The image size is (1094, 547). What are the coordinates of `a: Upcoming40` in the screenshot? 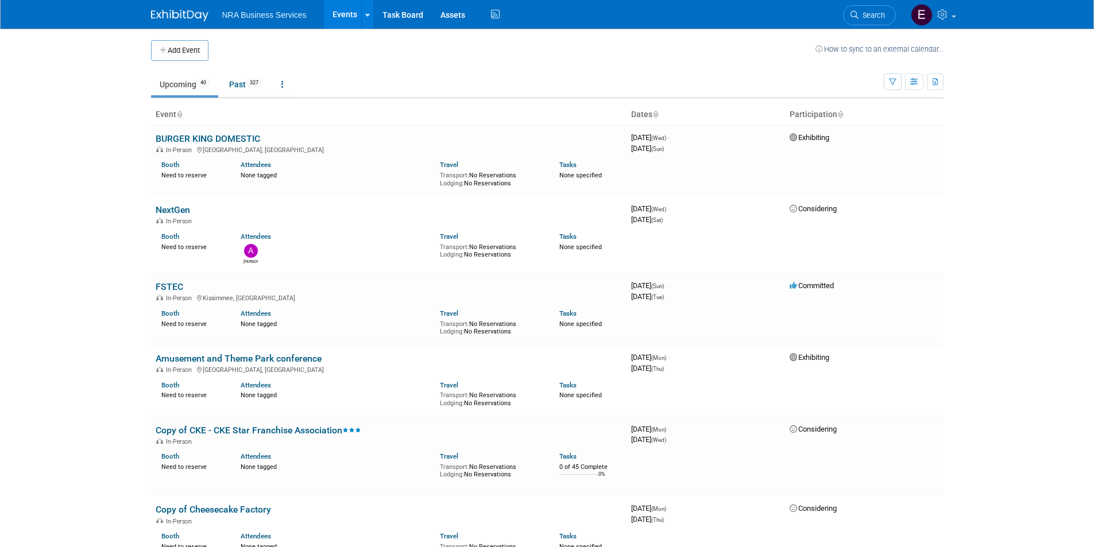 It's located at (184, 84).